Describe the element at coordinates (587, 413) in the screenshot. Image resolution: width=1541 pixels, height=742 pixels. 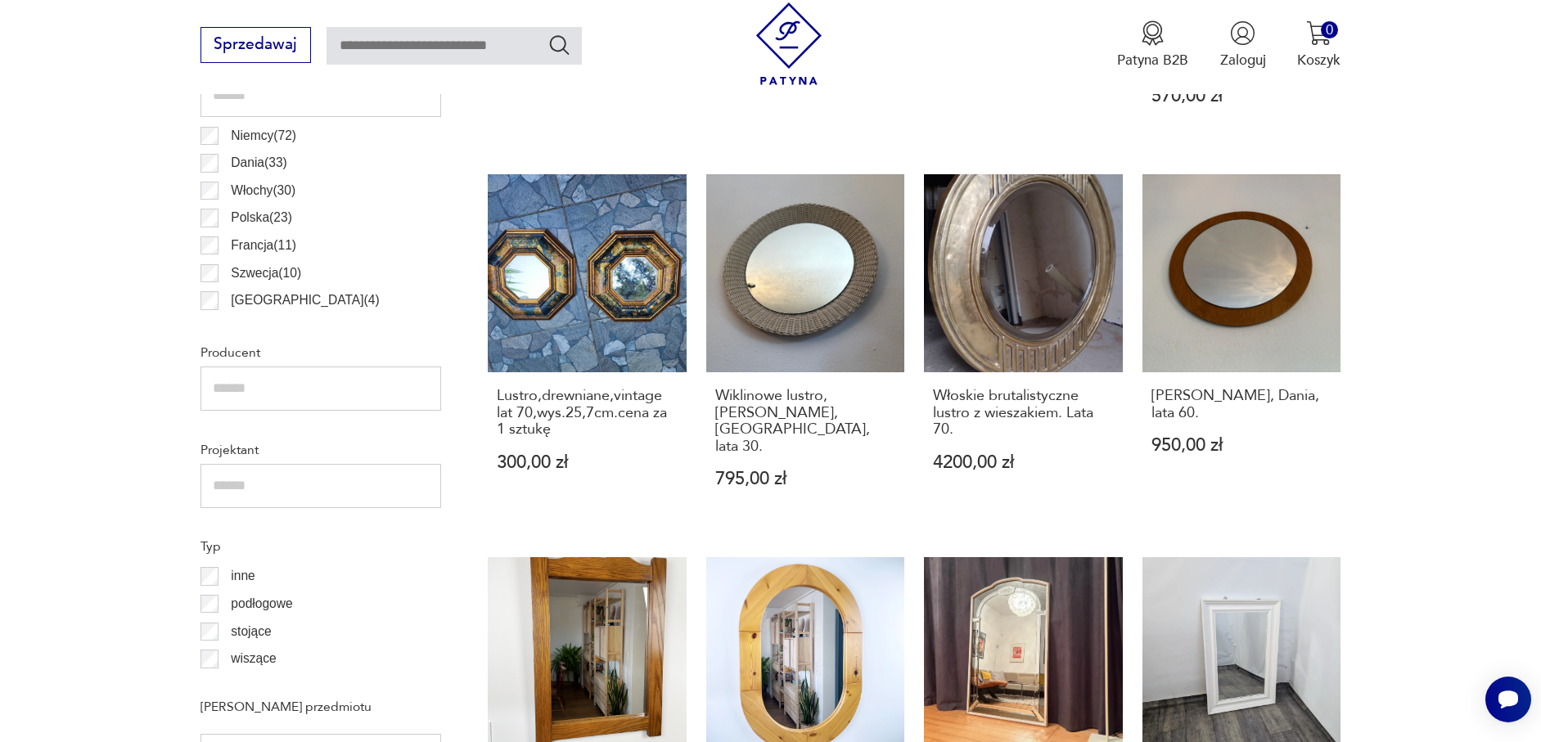
I see `h3: Lustro,drewniane,vintage lat 70,wys.25,7cm.cena za 1 sztukę` at that location.